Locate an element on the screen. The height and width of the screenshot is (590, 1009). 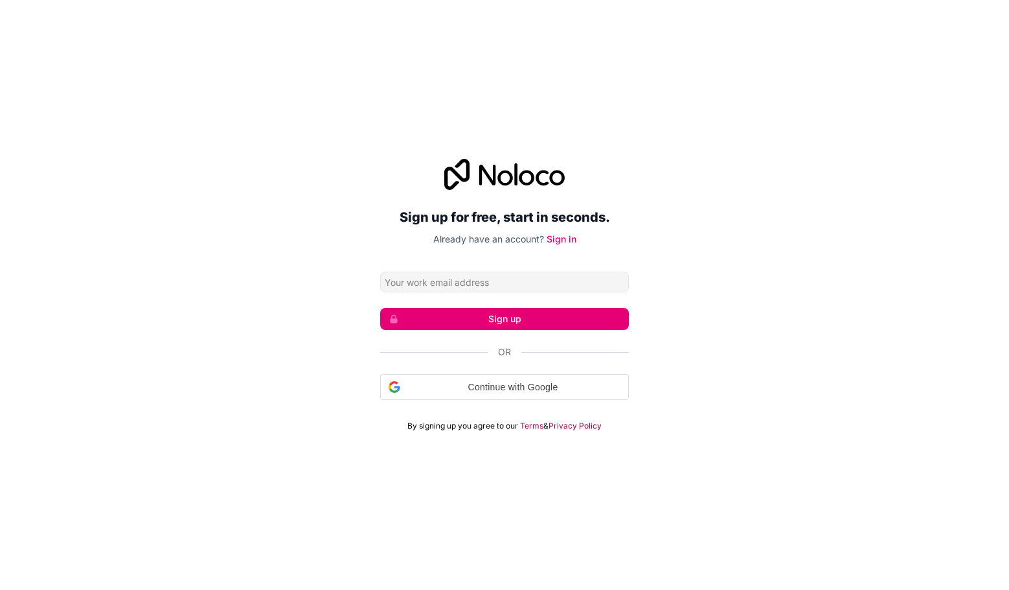
span: Continue with Google is located at coordinates (513, 387).